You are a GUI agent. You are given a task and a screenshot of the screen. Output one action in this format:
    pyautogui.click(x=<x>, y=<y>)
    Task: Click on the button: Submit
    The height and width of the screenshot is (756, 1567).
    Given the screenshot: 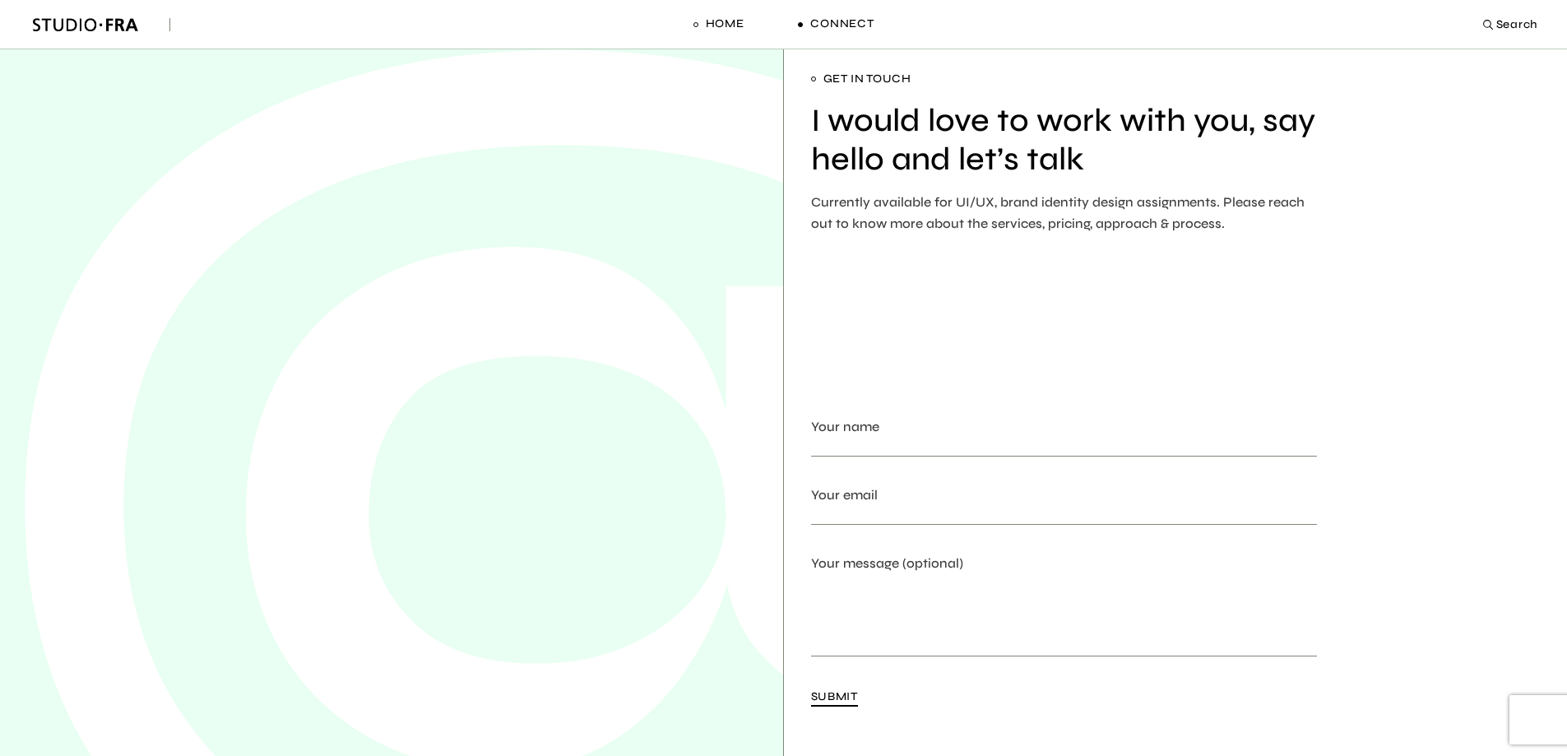 What is the action you would take?
    pyautogui.click(x=834, y=698)
    